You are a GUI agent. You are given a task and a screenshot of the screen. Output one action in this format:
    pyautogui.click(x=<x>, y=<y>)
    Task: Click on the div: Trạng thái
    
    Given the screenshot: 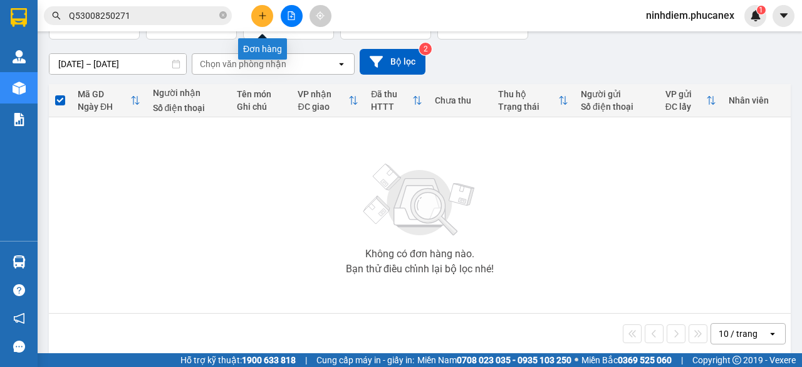 What is the action you would take?
    pyautogui.click(x=528, y=107)
    